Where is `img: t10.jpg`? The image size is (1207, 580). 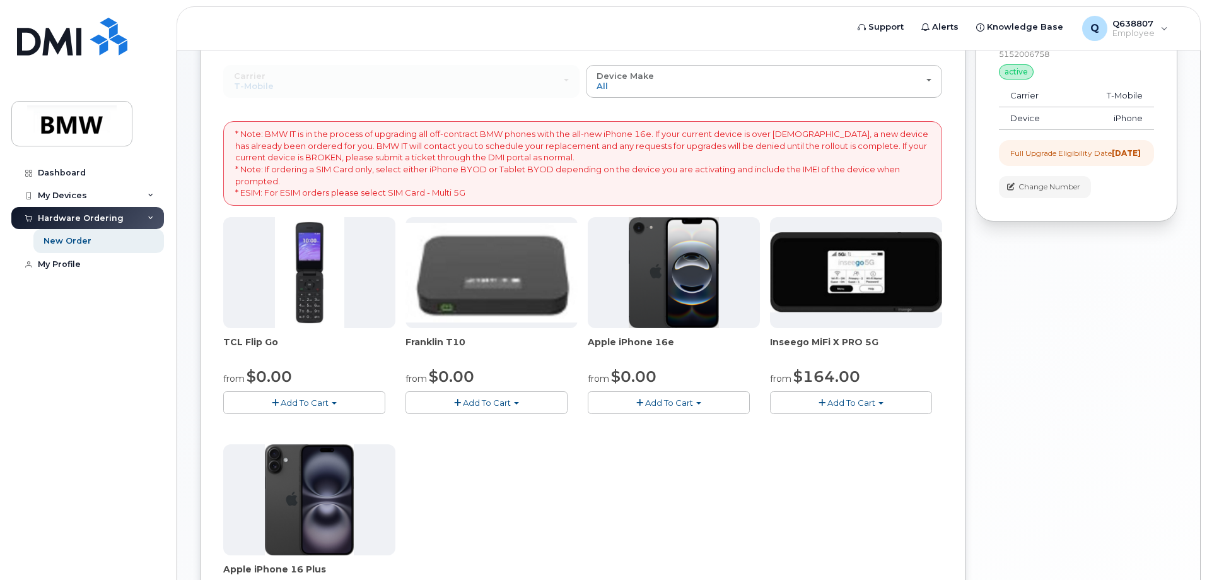 img: t10.jpg is located at coordinates (491, 273).